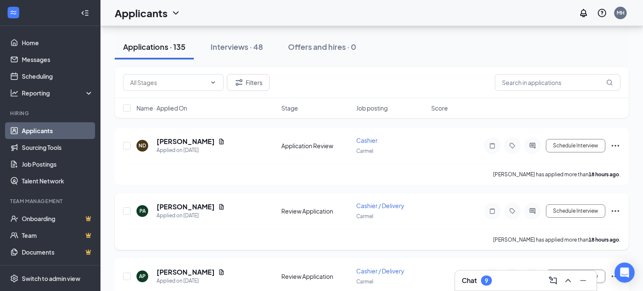  What do you see at coordinates (568, 281) in the screenshot?
I see `button: ChevronUp` at bounding box center [568, 281].